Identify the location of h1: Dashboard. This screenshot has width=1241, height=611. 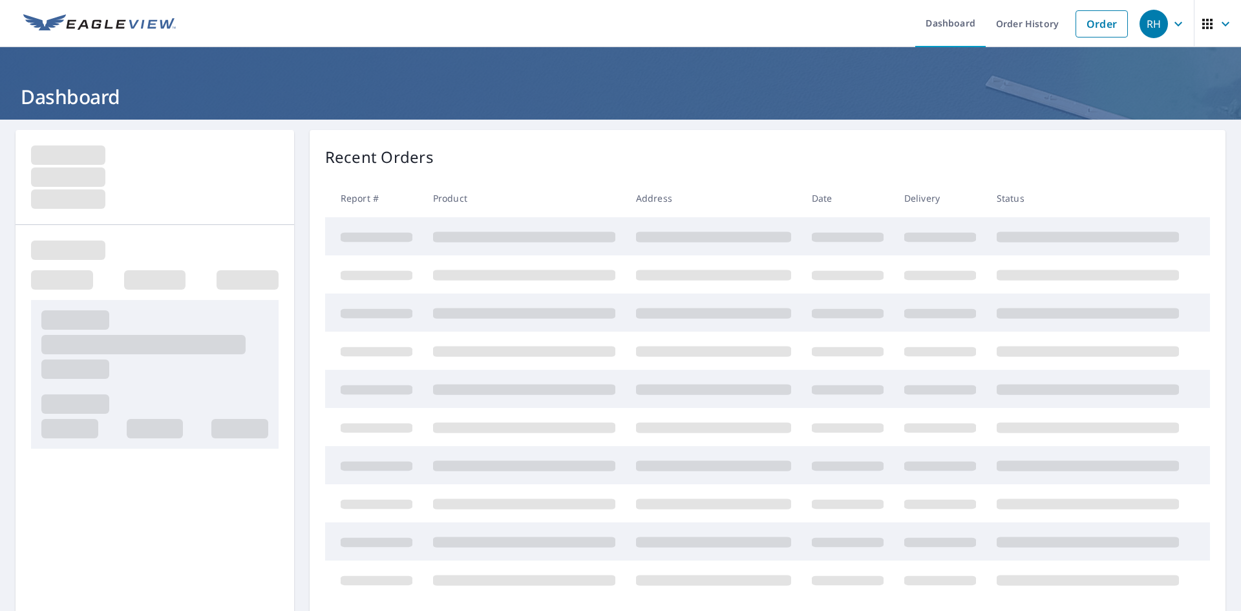
(620, 96).